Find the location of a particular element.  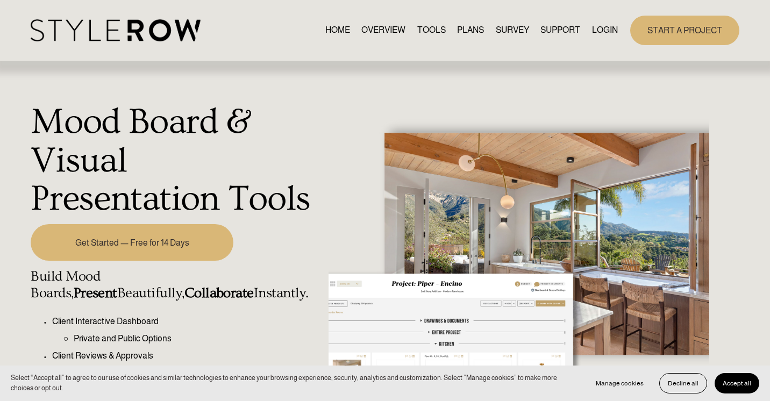

strong: Present is located at coordinates (95, 293).